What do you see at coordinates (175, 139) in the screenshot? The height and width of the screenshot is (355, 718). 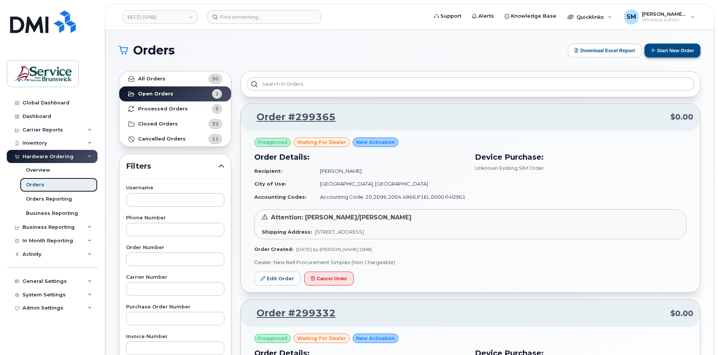 I see `a: Cancelled Orders11` at bounding box center [175, 139].